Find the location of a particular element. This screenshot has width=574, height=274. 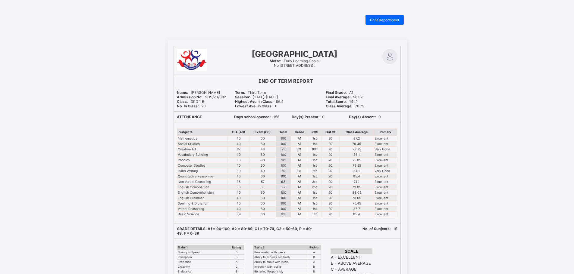

td: Vocabulary Building is located at coordinates (202, 155).